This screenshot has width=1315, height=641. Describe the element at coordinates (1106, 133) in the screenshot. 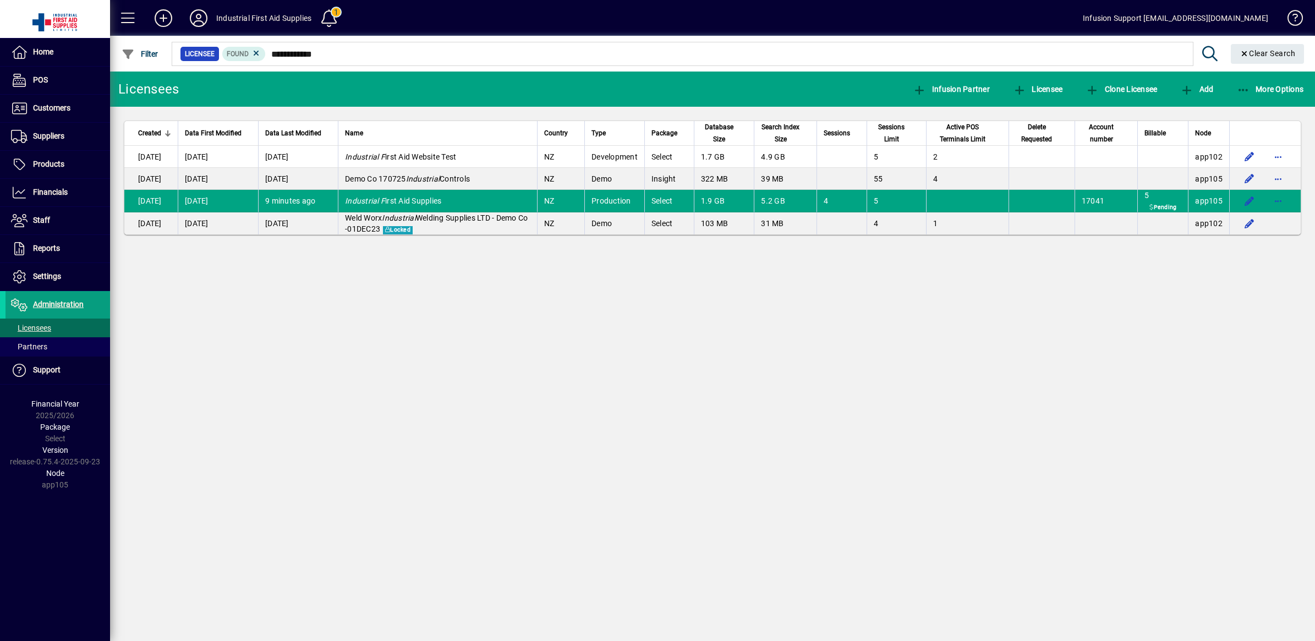

I see `div: Account number` at that location.